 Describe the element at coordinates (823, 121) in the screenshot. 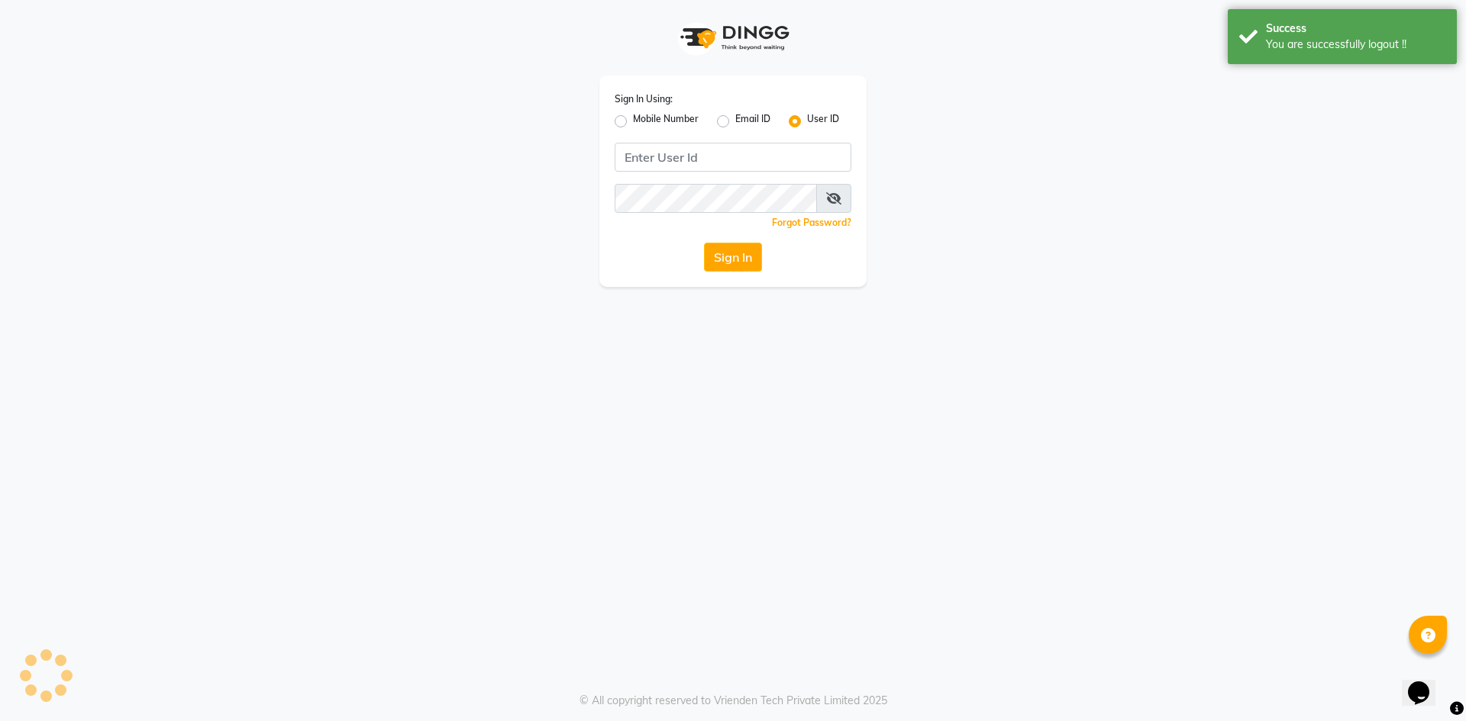

I see `label: User ID` at that location.